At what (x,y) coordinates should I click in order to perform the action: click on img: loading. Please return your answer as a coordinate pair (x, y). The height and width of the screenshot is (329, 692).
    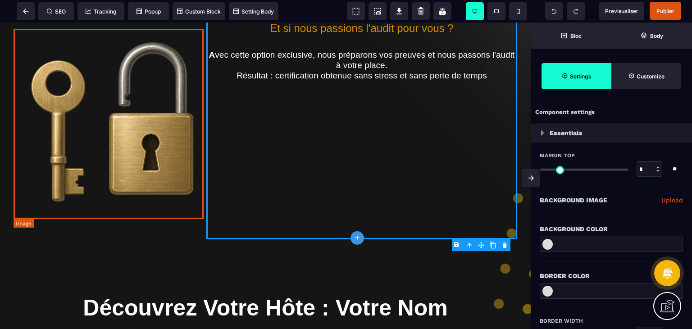
    Looking at the image, I should click on (542, 133).